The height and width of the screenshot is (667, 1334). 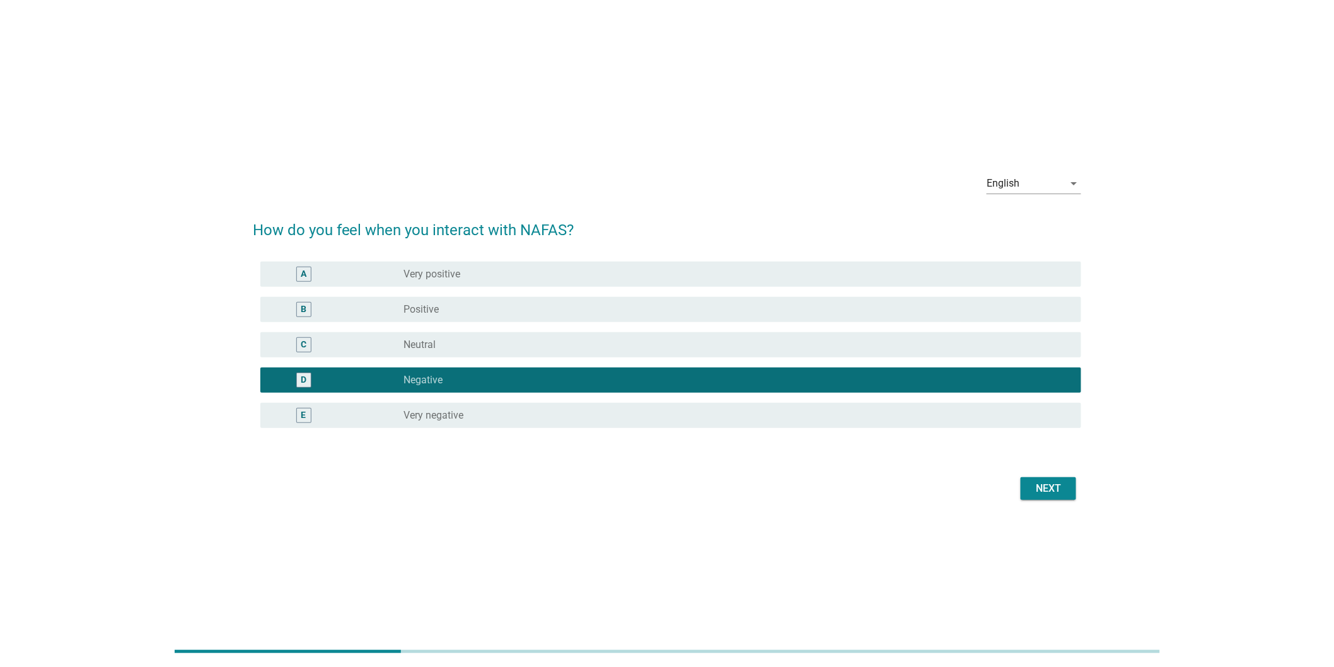 I want to click on label: Very positive, so click(x=432, y=274).